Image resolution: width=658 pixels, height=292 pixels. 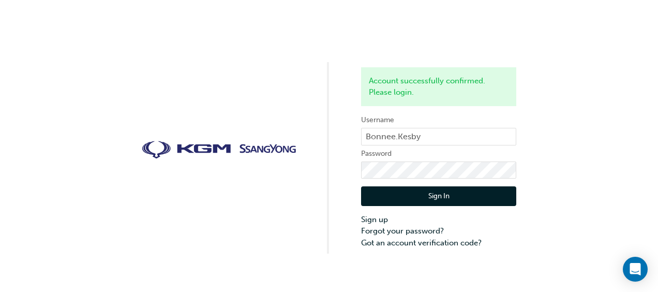 What do you see at coordinates (438, 136) in the screenshot?
I see `input: Username` at bounding box center [438, 136].